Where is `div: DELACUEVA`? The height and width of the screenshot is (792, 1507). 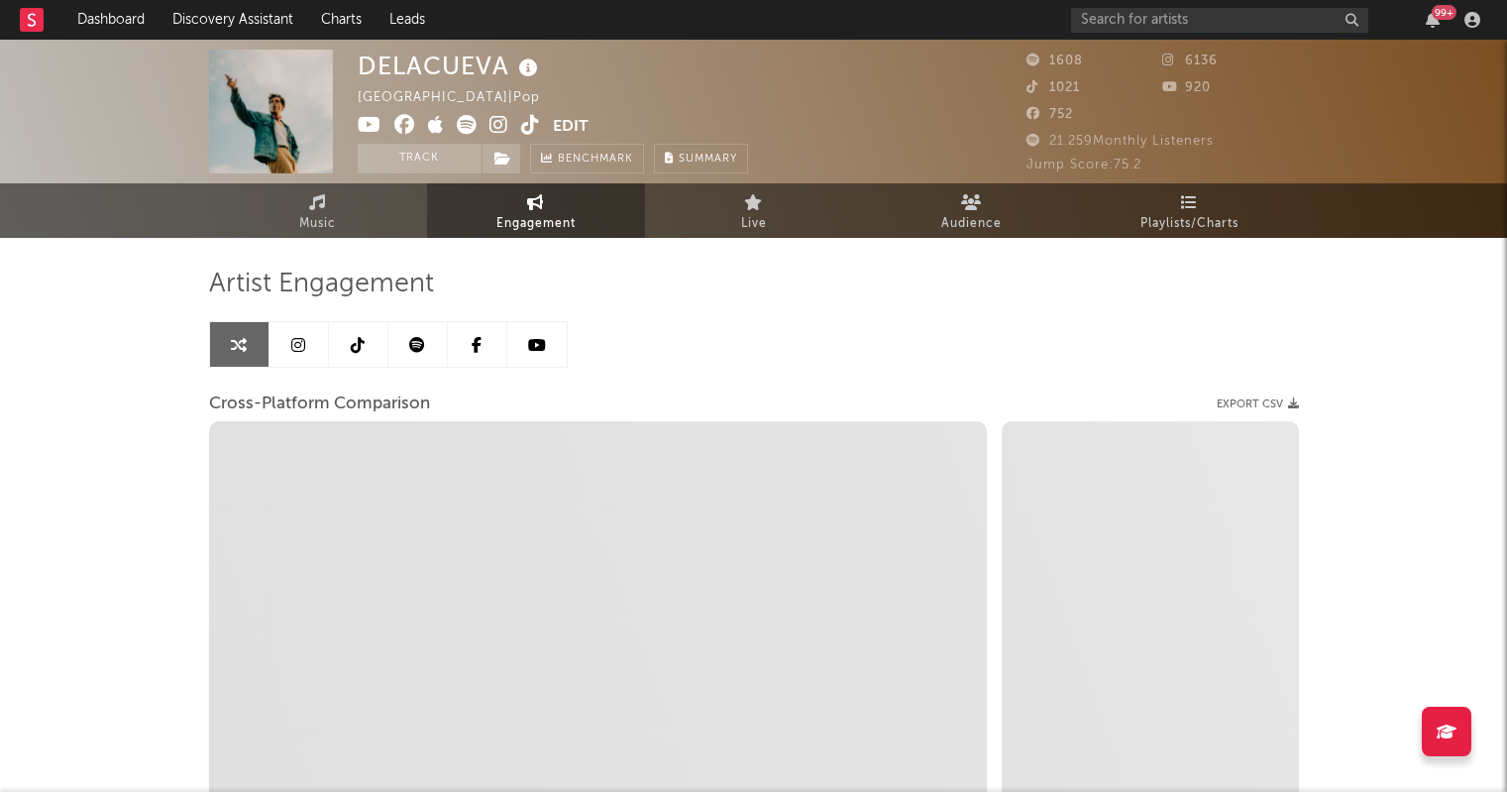 div: DELACUEVA is located at coordinates (450, 65).